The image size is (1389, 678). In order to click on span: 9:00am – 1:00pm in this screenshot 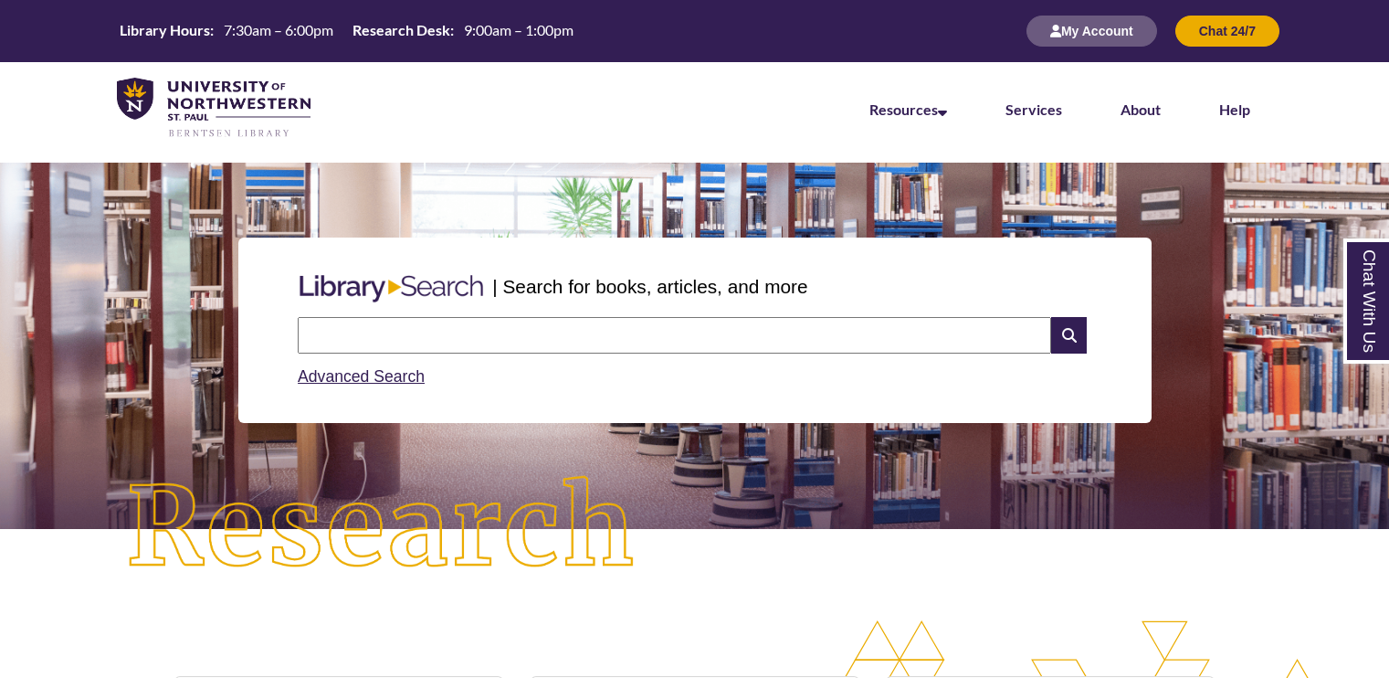, I will do `click(519, 29)`.